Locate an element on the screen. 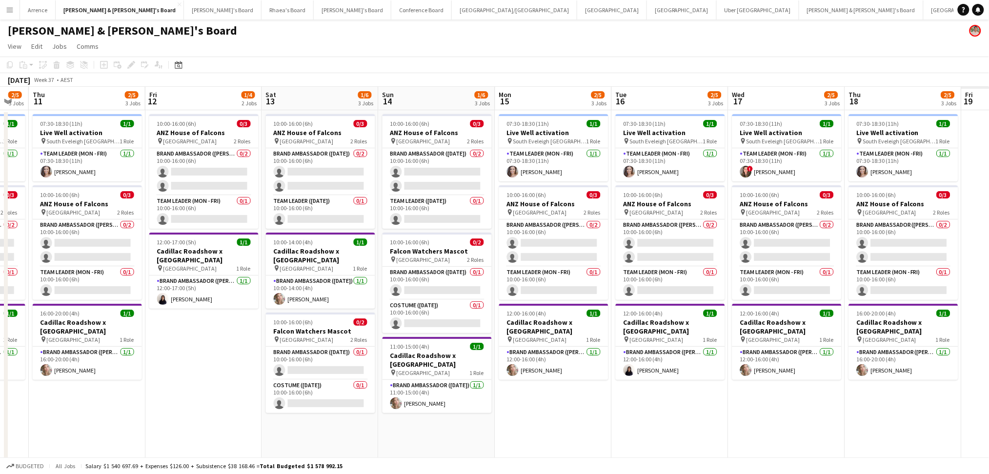 Image resolution: width=989 pixels, height=474 pixels. button: Budgeted is located at coordinates (25, 467).